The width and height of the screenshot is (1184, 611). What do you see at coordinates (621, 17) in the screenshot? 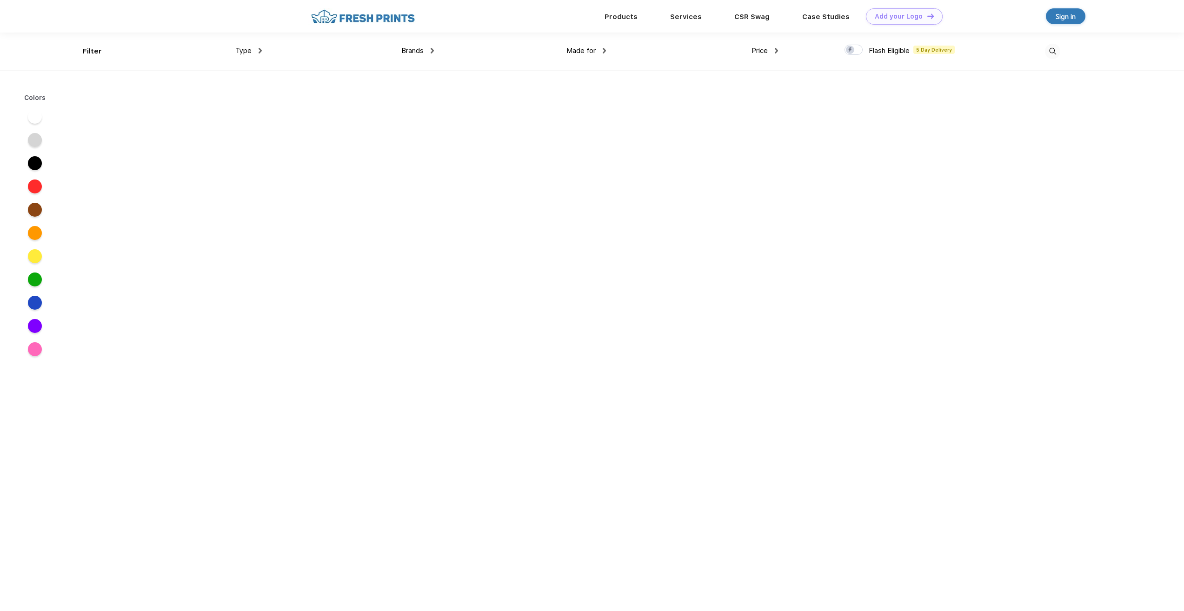
I see `a: Products` at bounding box center [621, 17].